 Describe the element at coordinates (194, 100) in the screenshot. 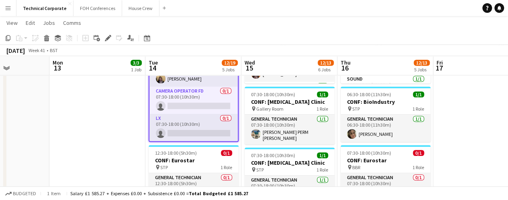

I see `app-card-role: Camera Operator FD0/107:30-18:00 (10h30m)` at that location.